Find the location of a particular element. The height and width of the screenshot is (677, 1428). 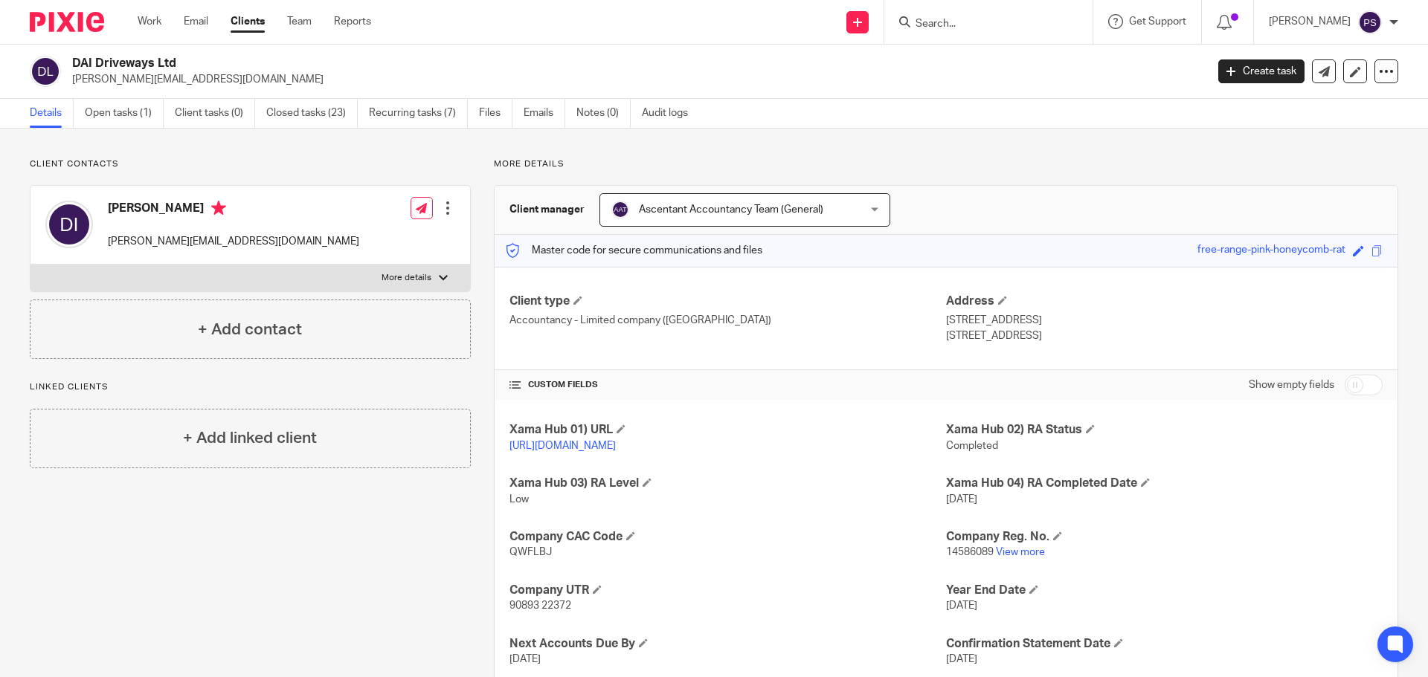

a: Details is located at coordinates (51, 113).